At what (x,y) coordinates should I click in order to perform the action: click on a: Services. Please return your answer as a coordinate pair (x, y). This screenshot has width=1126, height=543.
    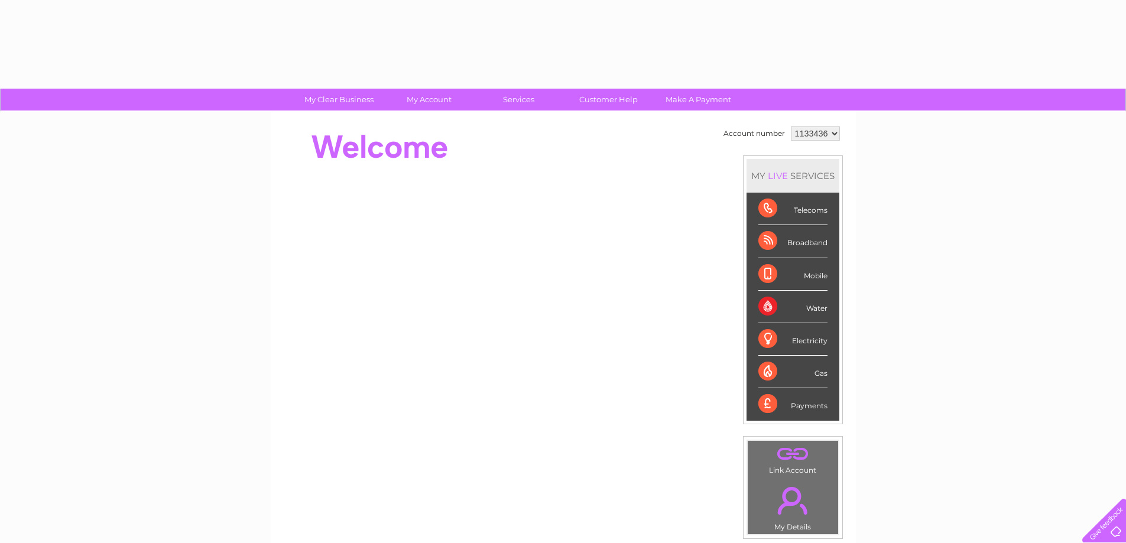
    Looking at the image, I should click on (518, 99).